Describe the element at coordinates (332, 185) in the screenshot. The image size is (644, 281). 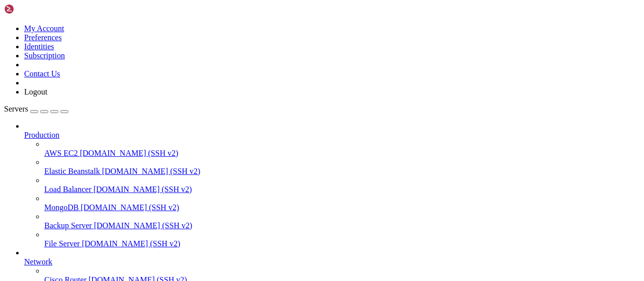
I see `li: Production` at that location.